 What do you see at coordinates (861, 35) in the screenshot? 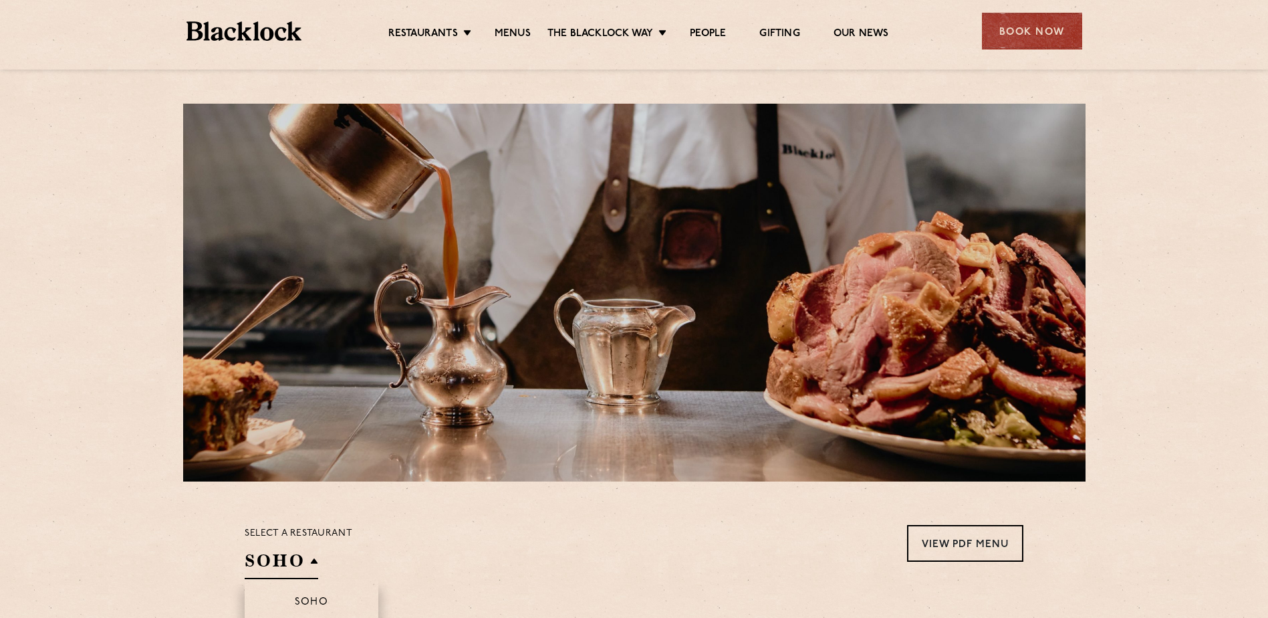
I see `a: Our News` at bounding box center [861, 35].